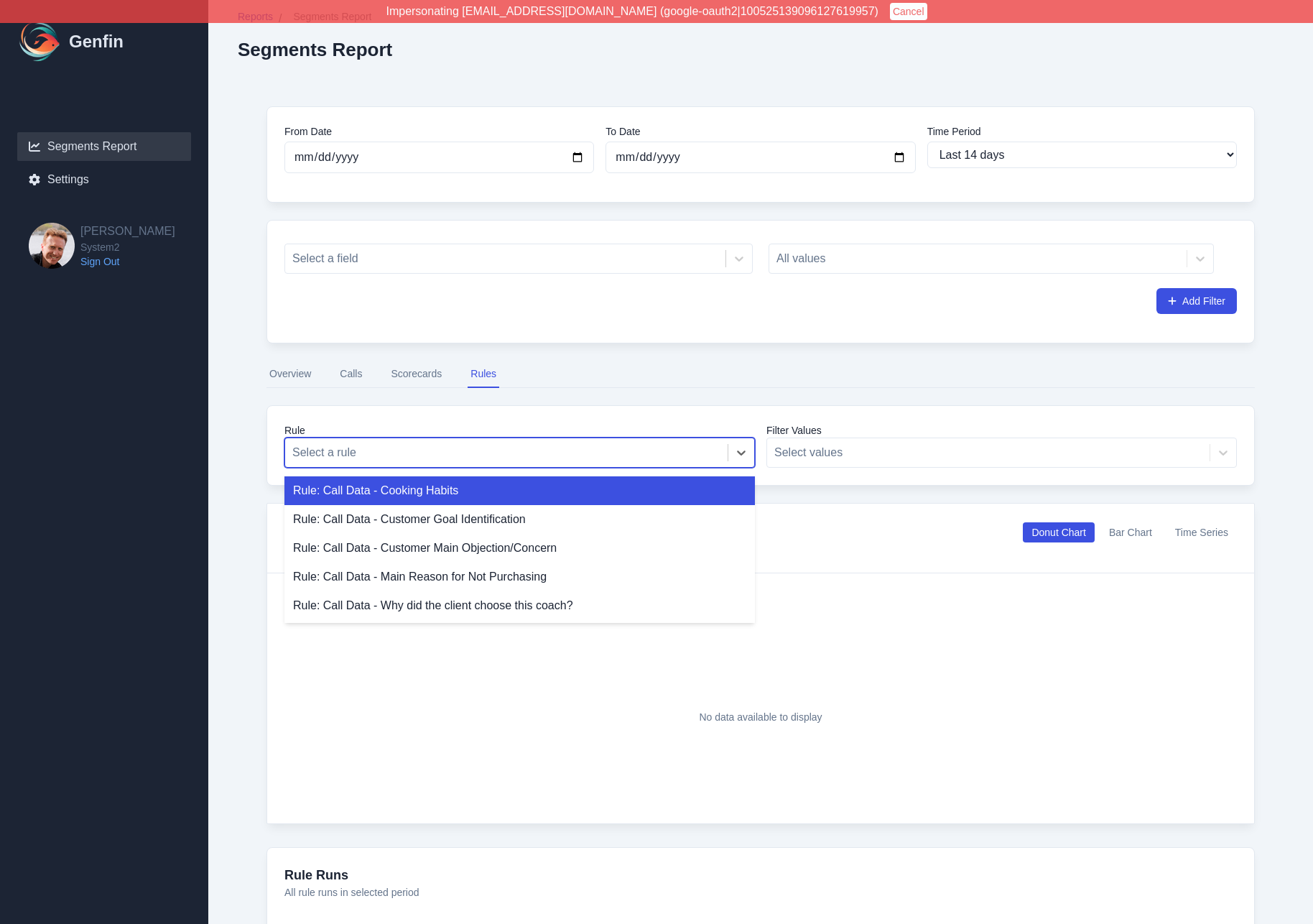  What do you see at coordinates (519, 576) in the screenshot?
I see `div: Rule: Call Data - Main Reason for Not Purchasing` at bounding box center [519, 576].